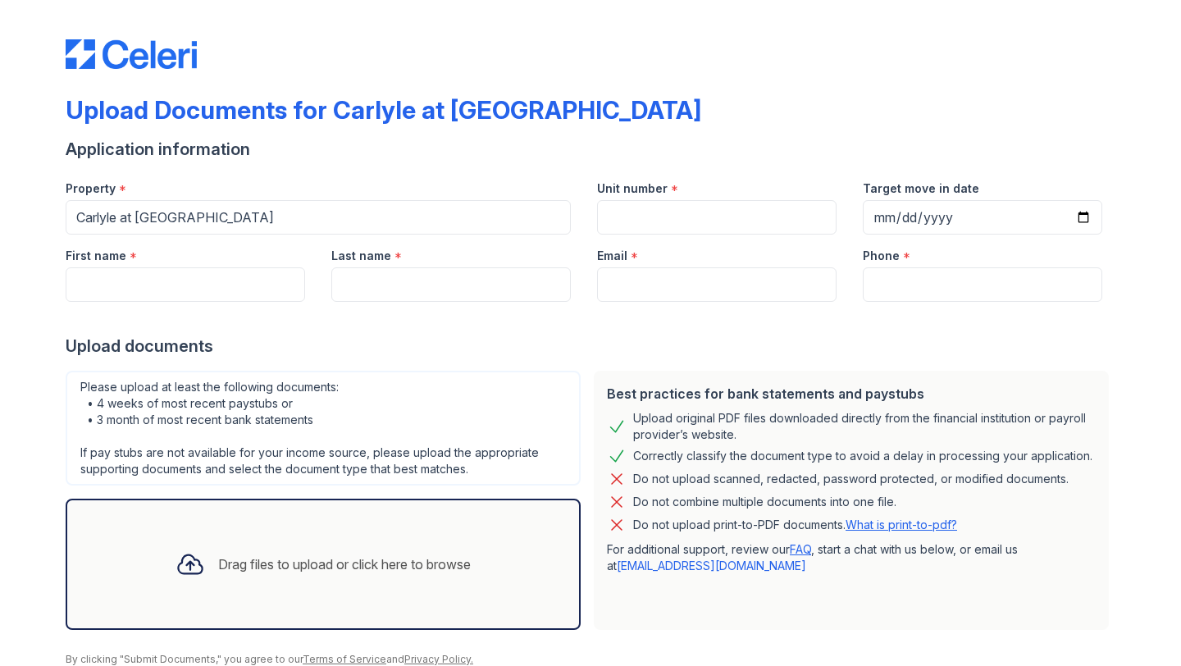 The width and height of the screenshot is (1181, 666). What do you see at coordinates (90, 189) in the screenshot?
I see `label: Property` at bounding box center [90, 189].